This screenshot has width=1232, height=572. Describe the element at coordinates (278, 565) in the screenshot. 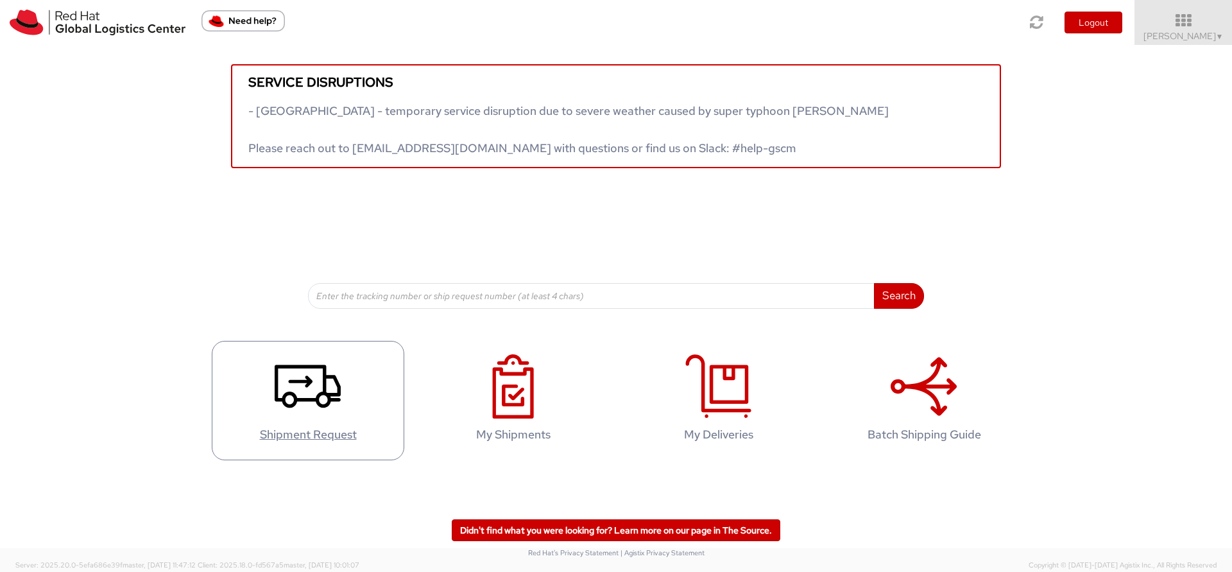

I see `span: Client: 2025.18.0-fd567a5` at that location.